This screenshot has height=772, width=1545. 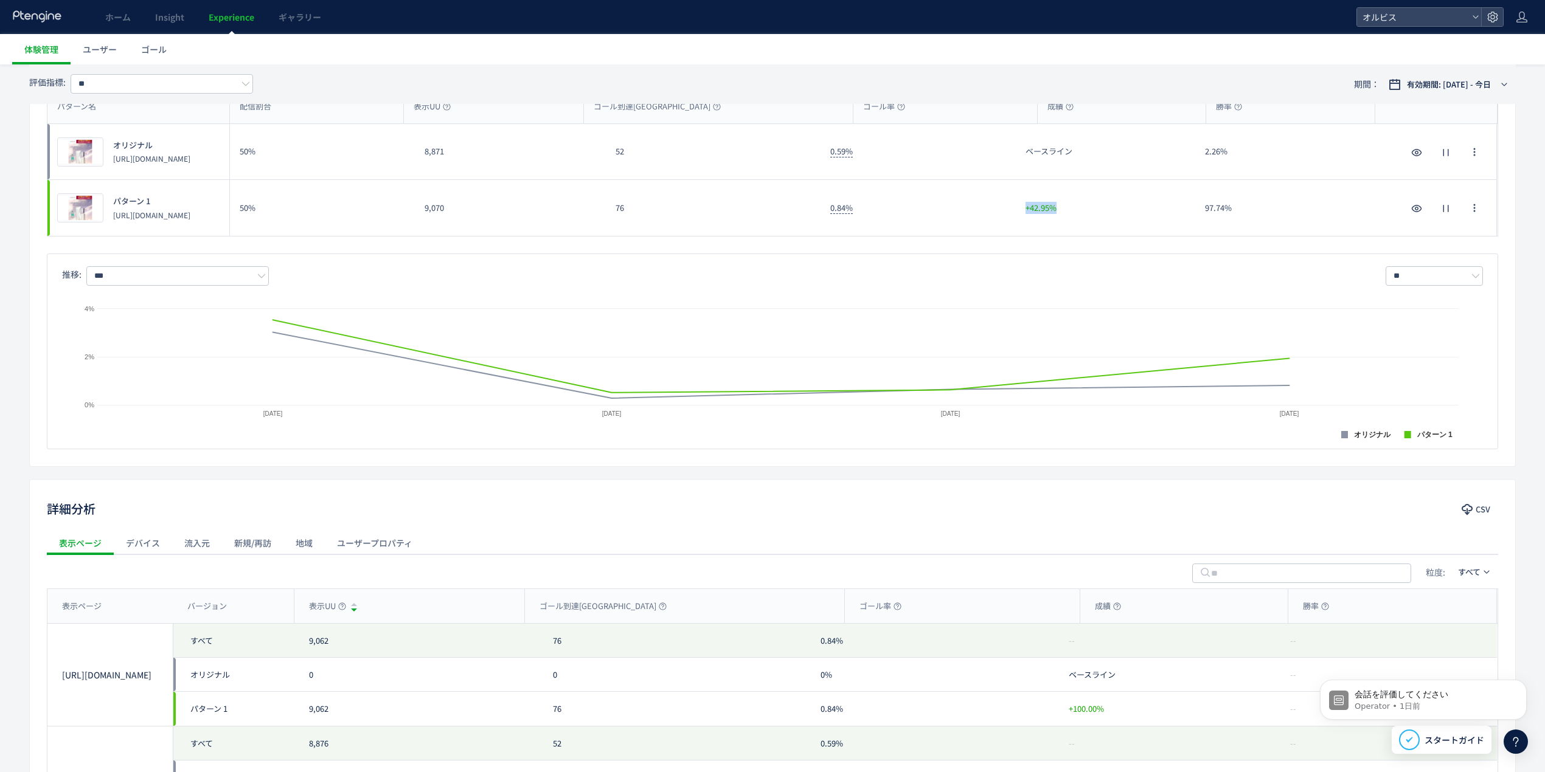 What do you see at coordinates (416, 744) in the screenshot?
I see `div: 8,876` at bounding box center [416, 744].